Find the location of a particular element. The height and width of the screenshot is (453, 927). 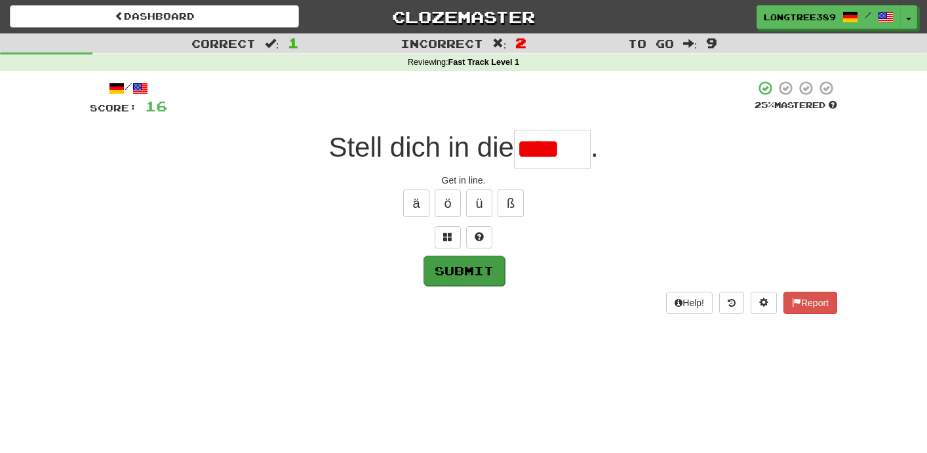

a: Dashboard is located at coordinates (154, 16).